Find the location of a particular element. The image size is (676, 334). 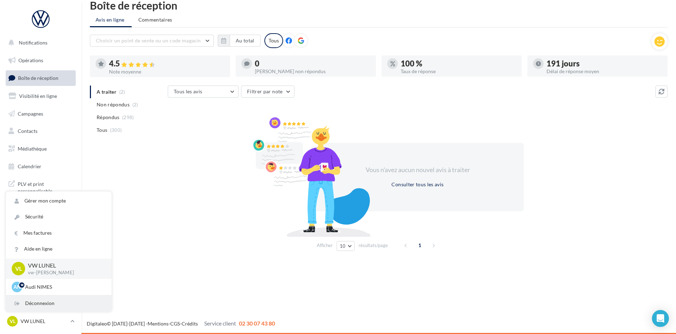

button: 10 is located at coordinates (345, 246).